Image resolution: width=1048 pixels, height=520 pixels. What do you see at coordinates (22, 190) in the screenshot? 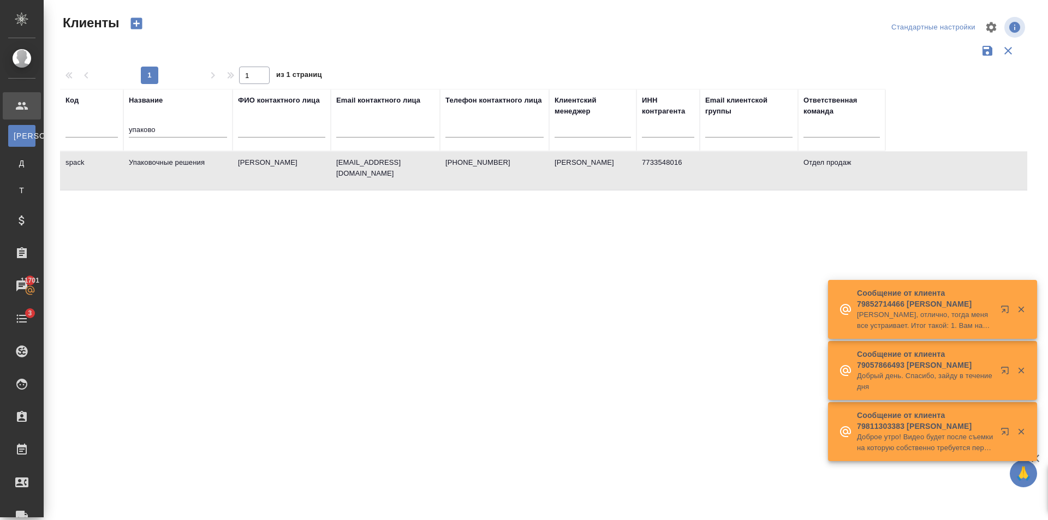
I see `a: Т` at bounding box center [22, 190].